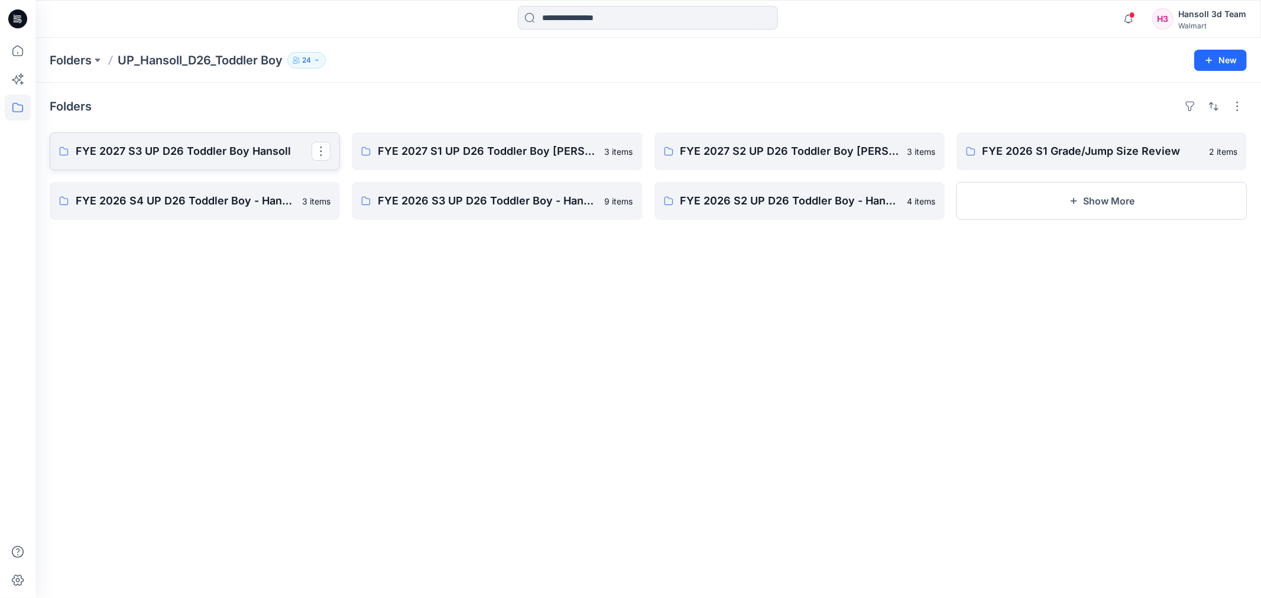 Image resolution: width=1261 pixels, height=598 pixels. Describe the element at coordinates (1223, 151) in the screenshot. I see `p: 2 items` at that location.